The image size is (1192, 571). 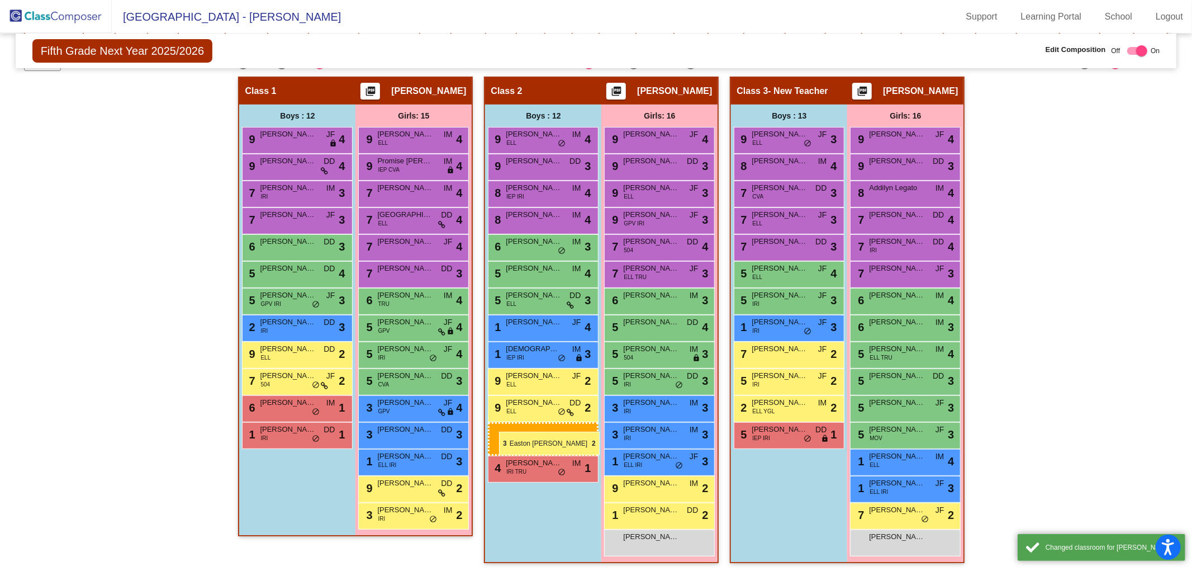 I want to click on a: Support, so click(x=982, y=17).